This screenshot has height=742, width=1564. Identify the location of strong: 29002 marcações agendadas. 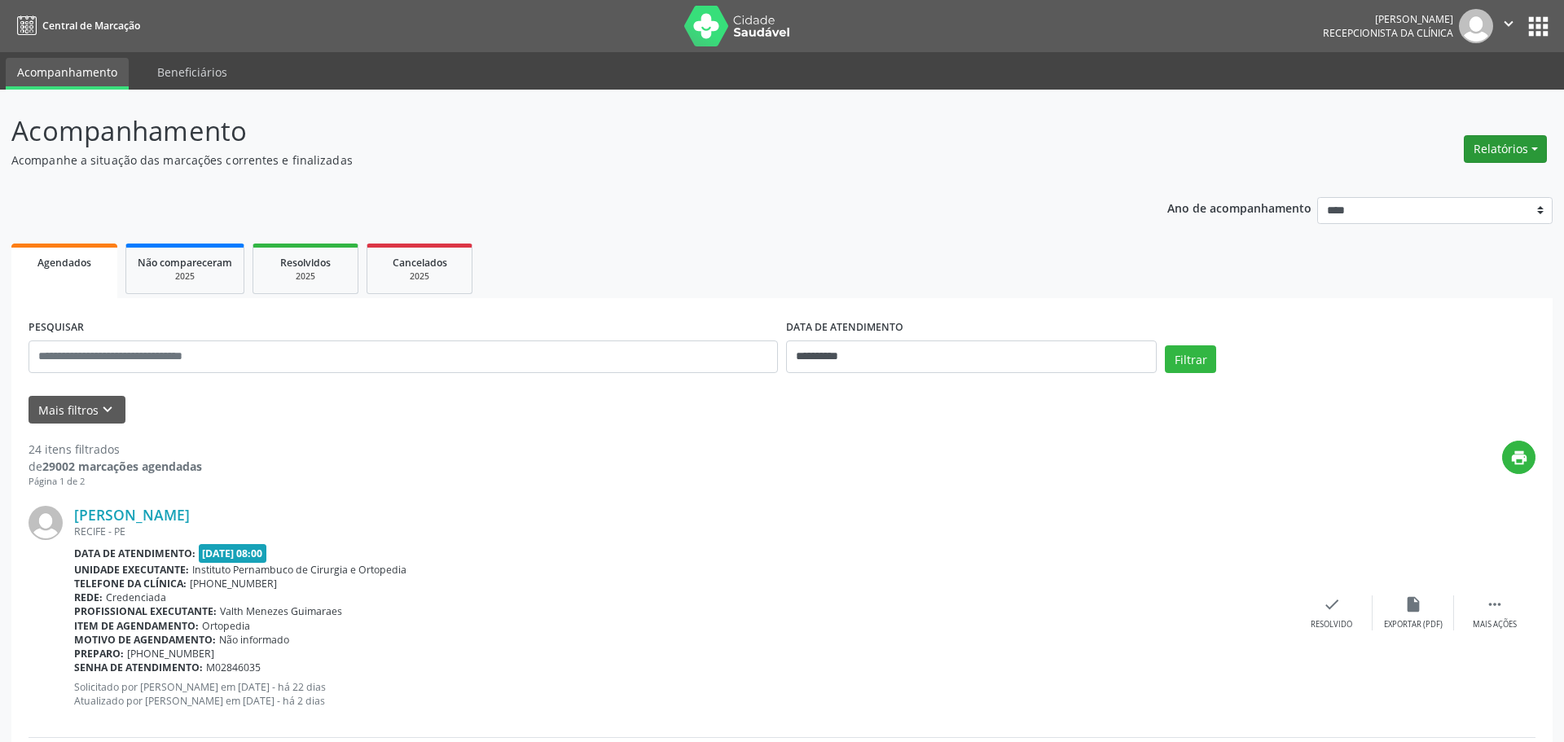
(122, 466).